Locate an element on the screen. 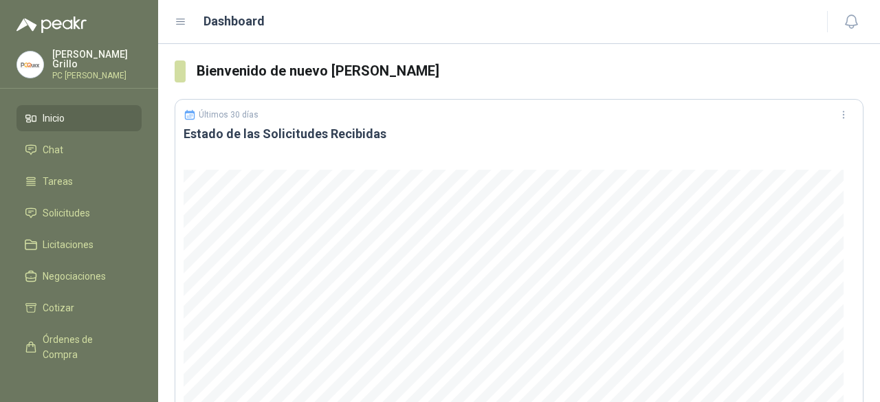 This screenshot has height=402, width=880. a: Inicio is located at coordinates (79, 118).